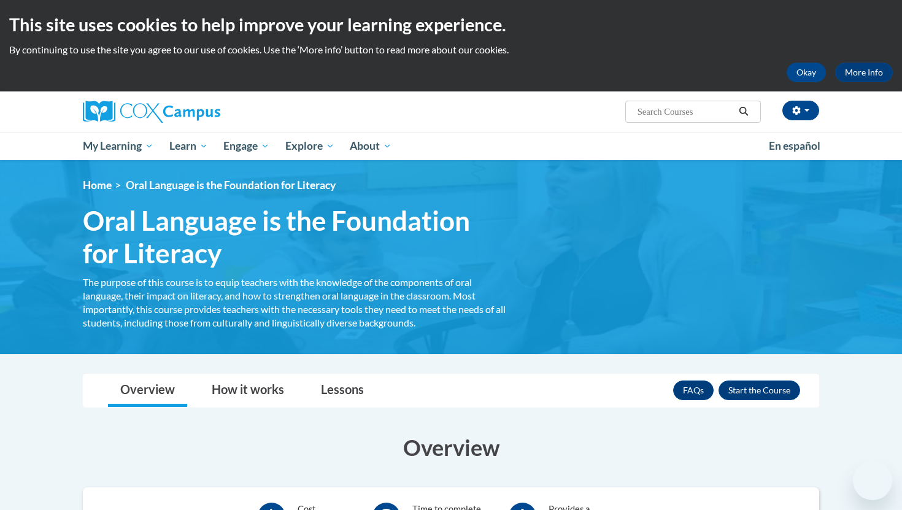 The width and height of the screenshot is (902, 510). Describe the element at coordinates (294, 302) in the screenshot. I see `div: The purpose of this course is to equip teachers with the knowledge of the components of oral lang...` at that location.